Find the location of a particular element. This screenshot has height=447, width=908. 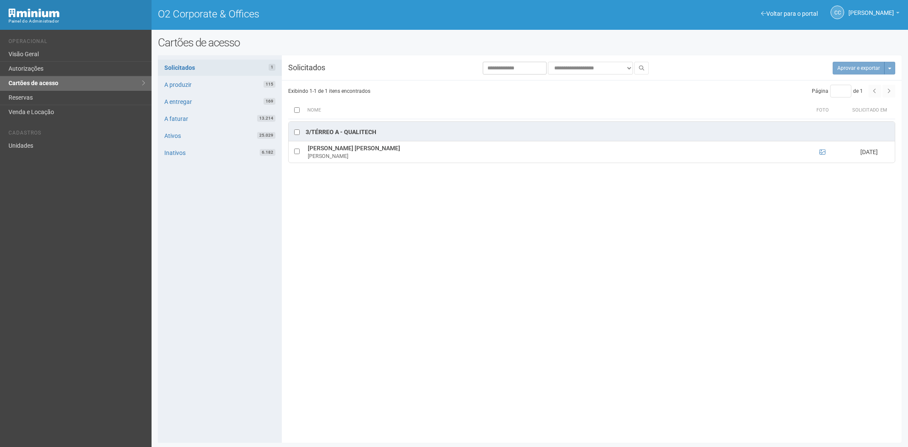

h1: O2 Corporate & Offices is located at coordinates (341, 14).